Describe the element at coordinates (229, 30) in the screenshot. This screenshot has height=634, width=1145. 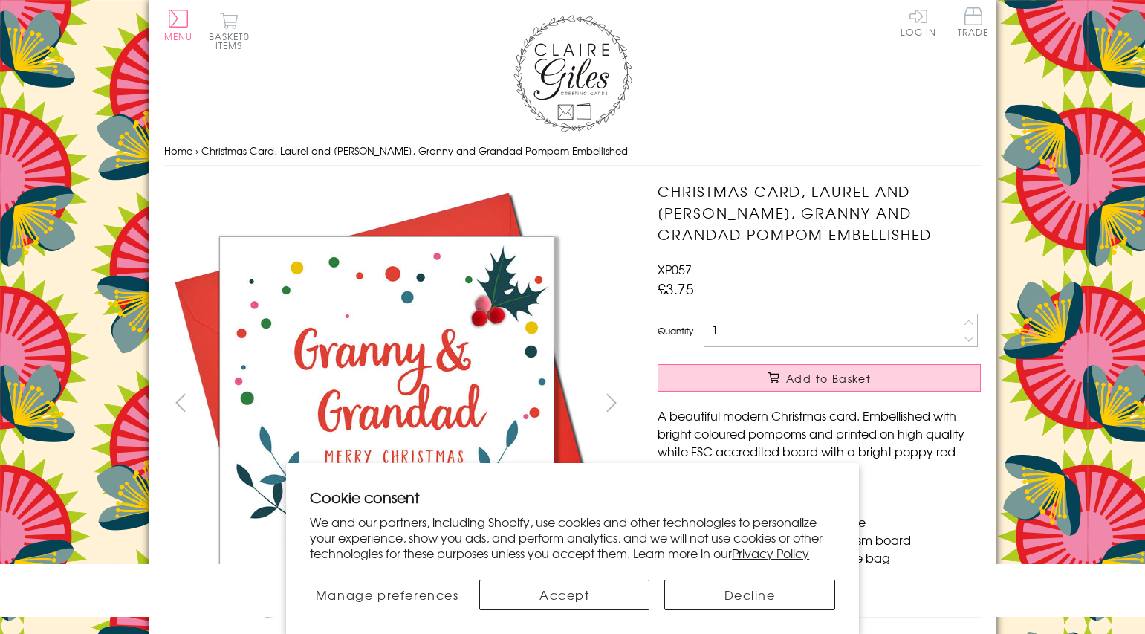
I see `button: Basket0 items` at that location.